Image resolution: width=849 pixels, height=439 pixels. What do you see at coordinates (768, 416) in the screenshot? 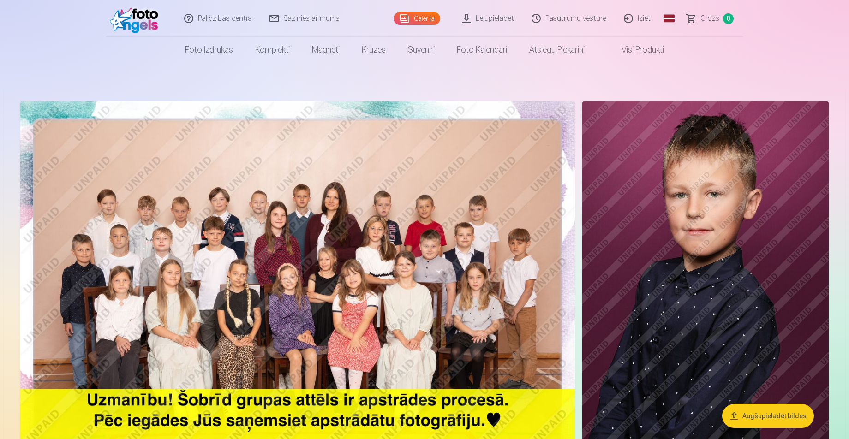
I see `button: Augšupielādēt bildes` at bounding box center [768, 416].